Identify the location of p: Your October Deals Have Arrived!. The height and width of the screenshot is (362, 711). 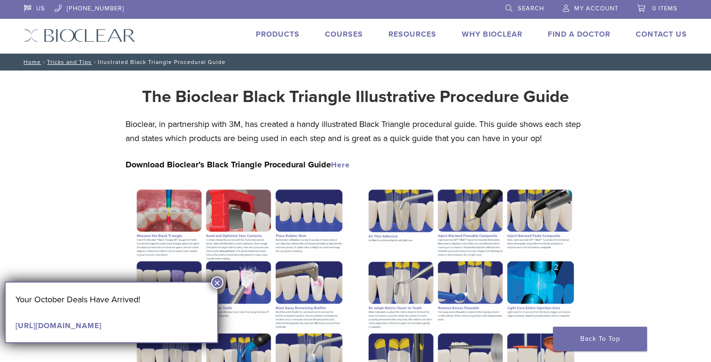
(111, 299).